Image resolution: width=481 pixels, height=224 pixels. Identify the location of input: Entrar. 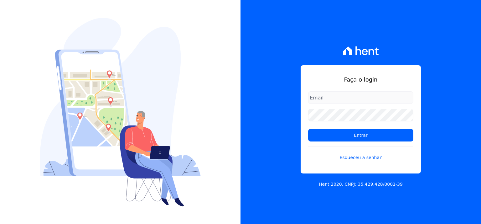
(361, 135).